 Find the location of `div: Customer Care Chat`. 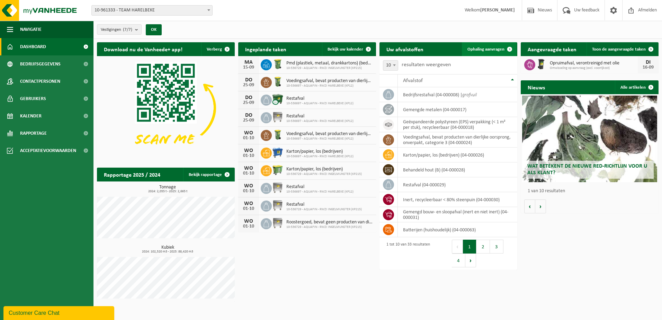

div: Customer Care Chat is located at coordinates (55, 8).